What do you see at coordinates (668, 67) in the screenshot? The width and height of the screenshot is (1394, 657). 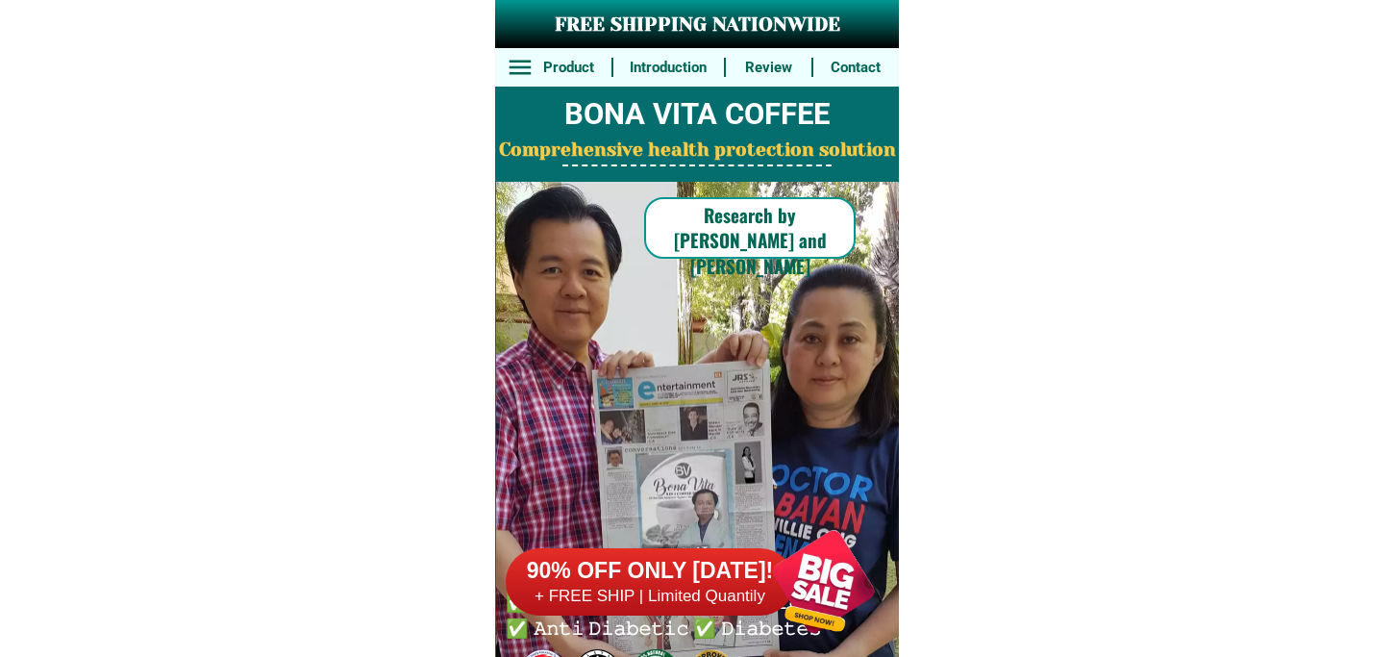 I see `h6: Introduction` at bounding box center [668, 67].